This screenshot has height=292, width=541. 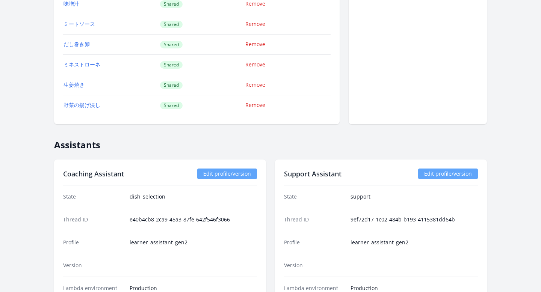 I want to click on a: だし巻き卵, so click(x=77, y=44).